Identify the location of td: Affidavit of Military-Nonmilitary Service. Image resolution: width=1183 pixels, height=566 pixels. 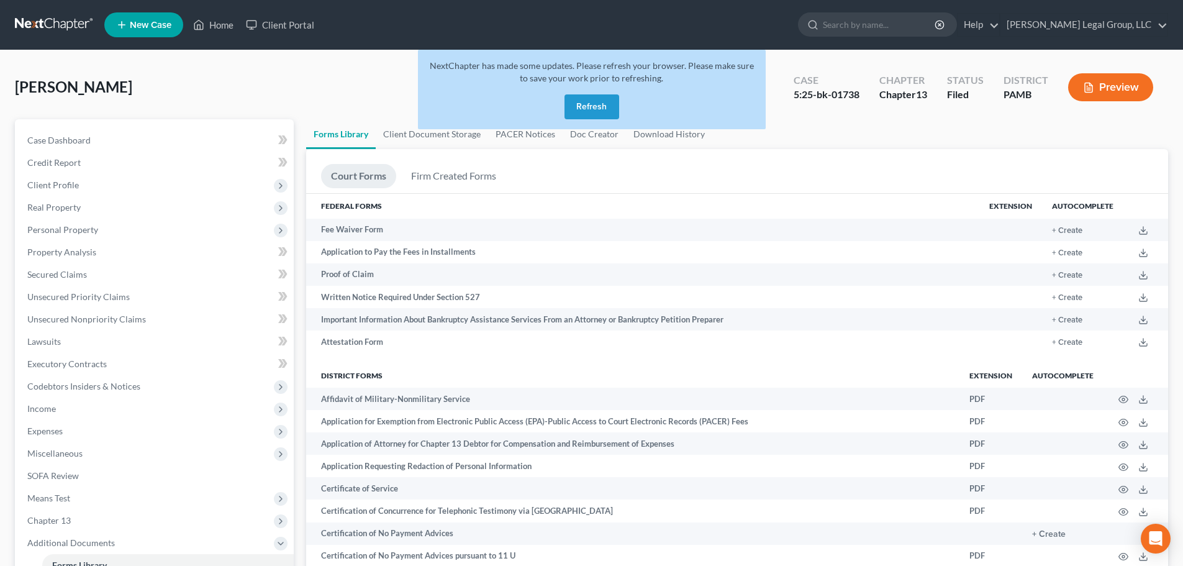
(633, 399).